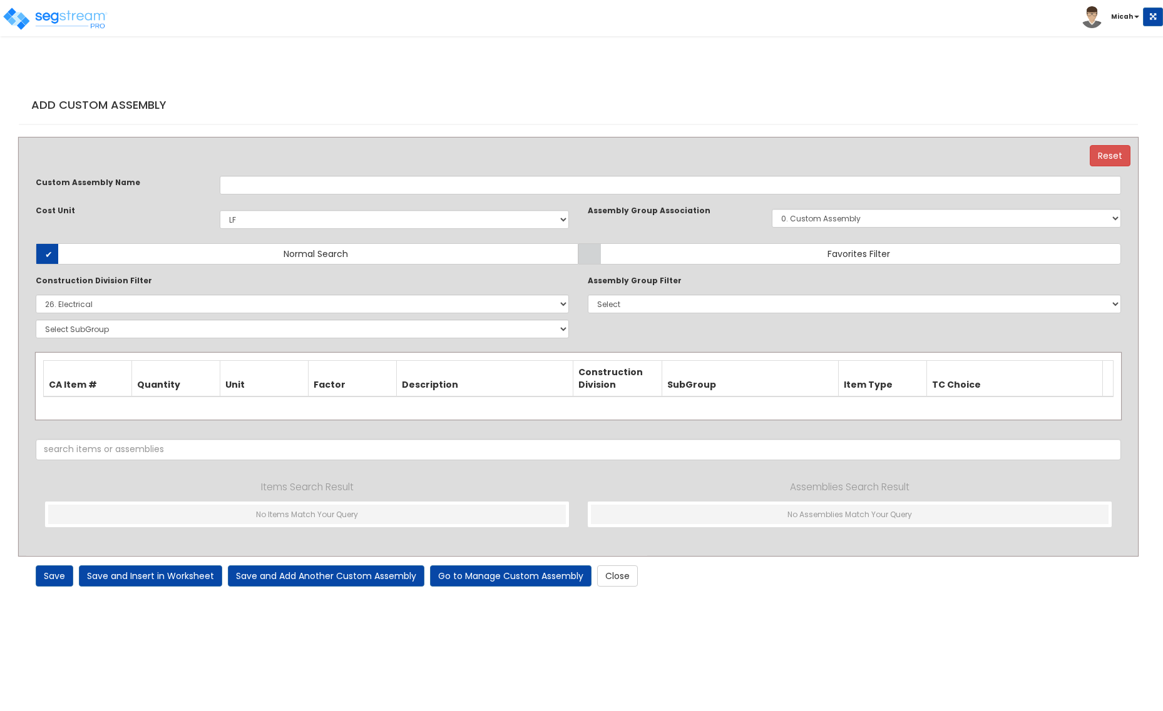  What do you see at coordinates (150, 576) in the screenshot?
I see `a: Save and Insert in Worksheet` at bounding box center [150, 576].